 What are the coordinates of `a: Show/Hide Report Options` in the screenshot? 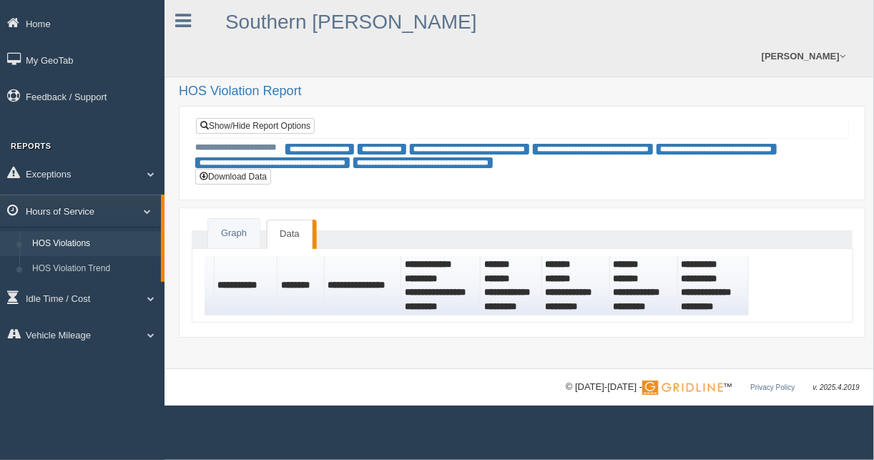 It's located at (255, 126).